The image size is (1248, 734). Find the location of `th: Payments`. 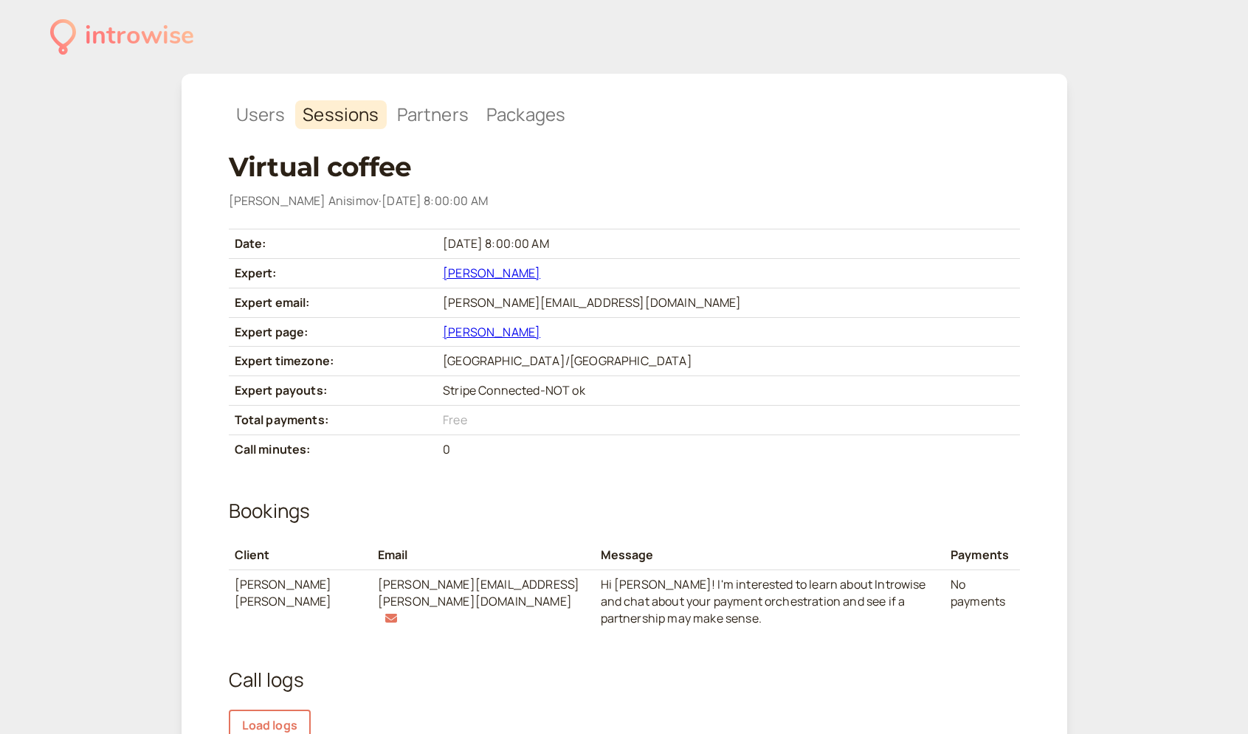

th: Payments is located at coordinates (982, 555).